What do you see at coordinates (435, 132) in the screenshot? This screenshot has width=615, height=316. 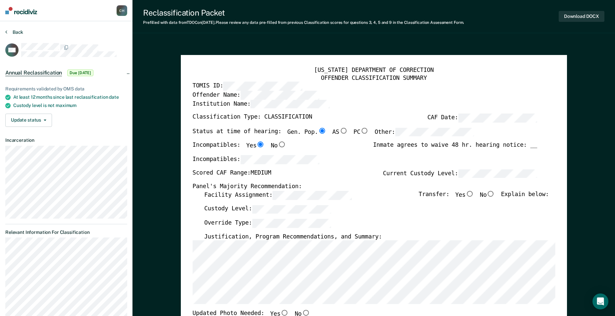 I see `input: Other:` at bounding box center [435, 132].